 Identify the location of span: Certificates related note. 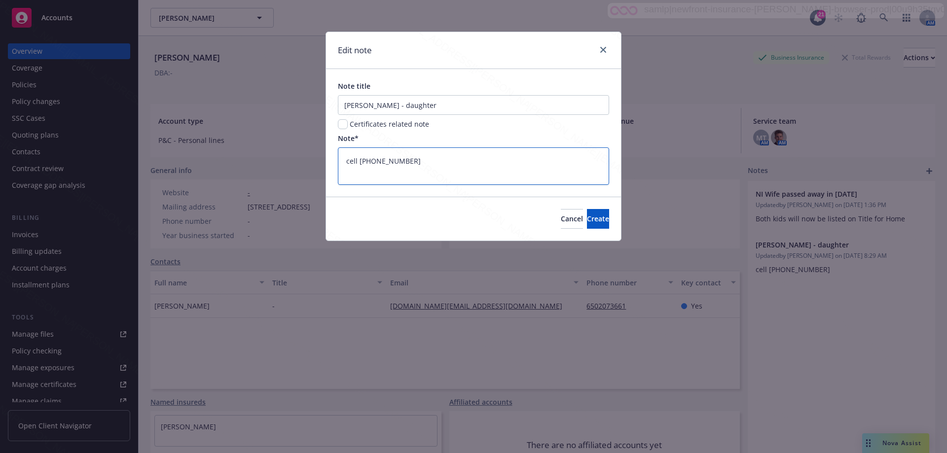
(389, 124).